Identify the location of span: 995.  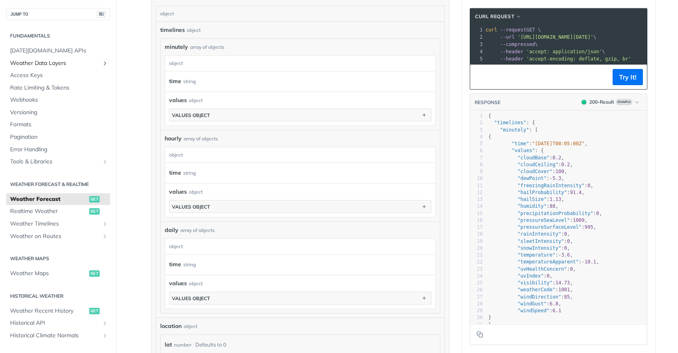
(589, 227).